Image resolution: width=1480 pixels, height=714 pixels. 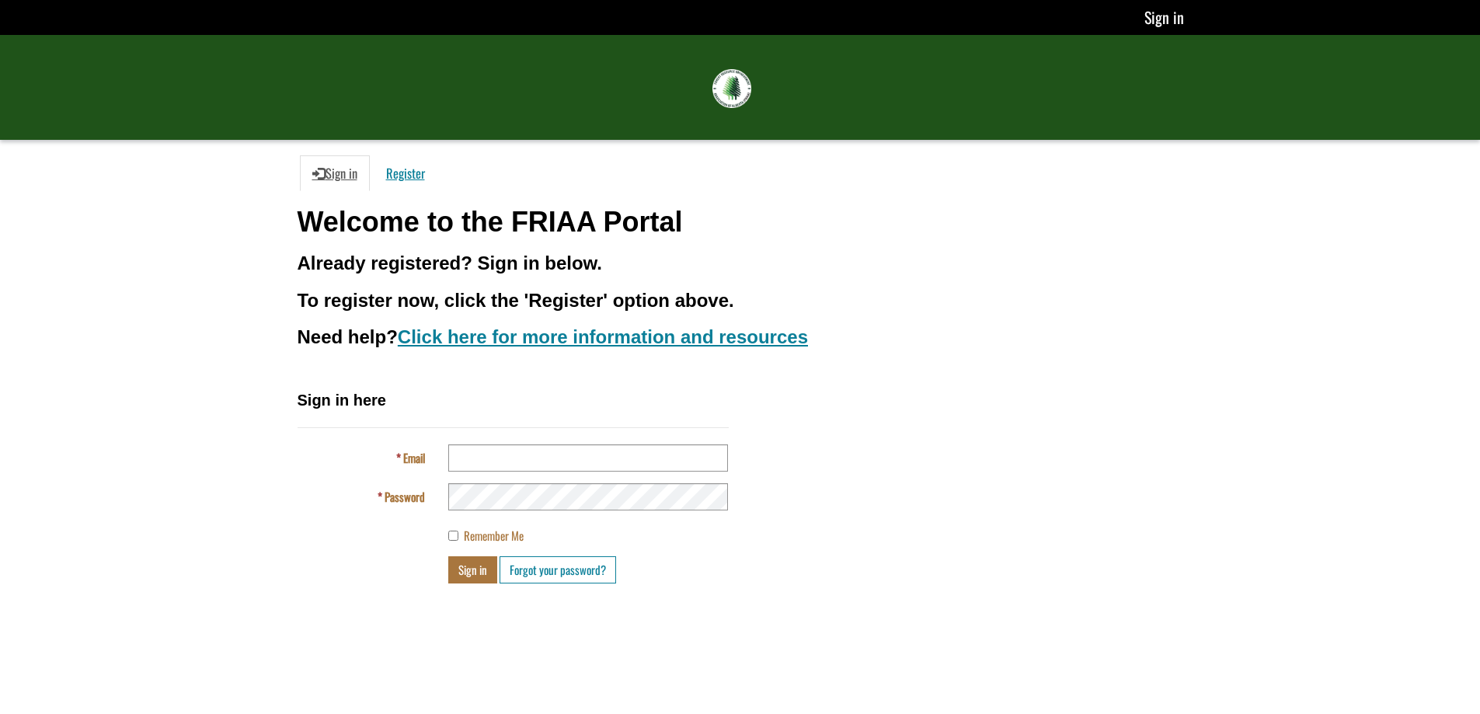 What do you see at coordinates (406, 173) in the screenshot?
I see `a: Register` at bounding box center [406, 173].